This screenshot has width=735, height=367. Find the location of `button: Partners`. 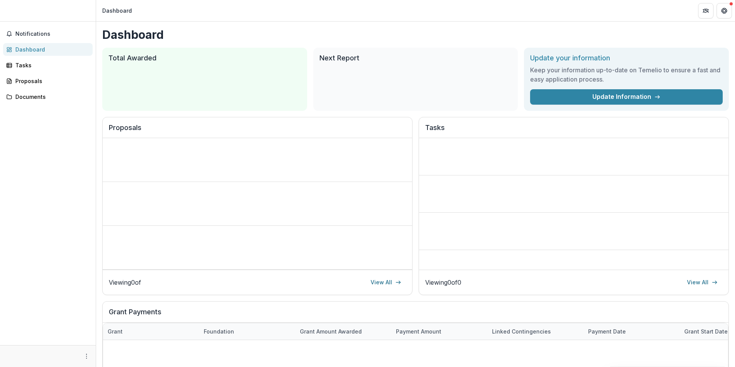

button: Partners is located at coordinates (705, 11).